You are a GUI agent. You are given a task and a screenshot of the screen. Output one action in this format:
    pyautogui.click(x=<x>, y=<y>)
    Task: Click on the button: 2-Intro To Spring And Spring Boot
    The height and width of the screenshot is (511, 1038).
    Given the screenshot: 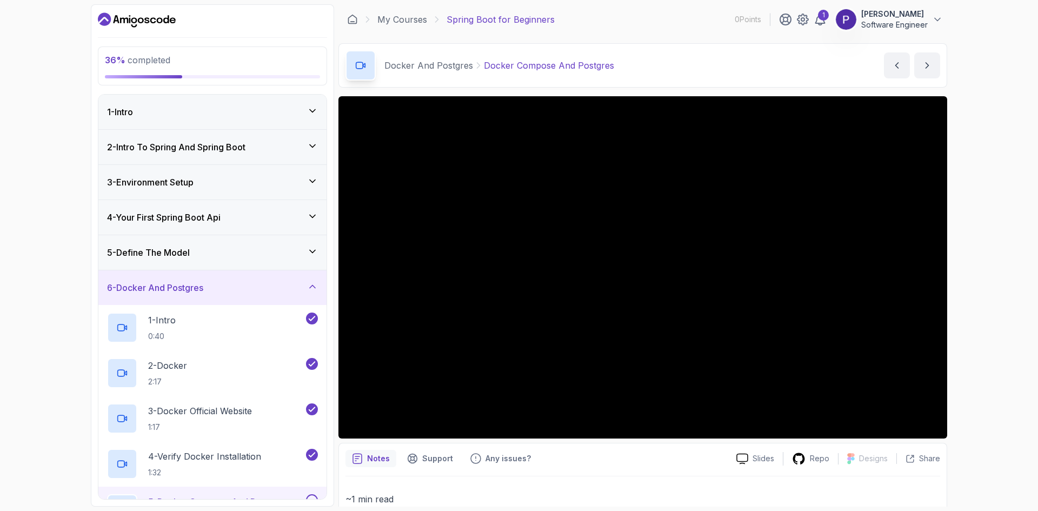 What is the action you would take?
    pyautogui.click(x=212, y=147)
    